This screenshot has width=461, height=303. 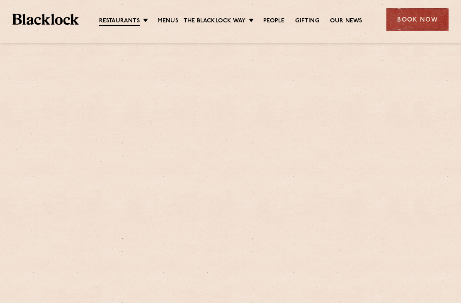 What do you see at coordinates (346, 21) in the screenshot?
I see `a: Our News` at bounding box center [346, 21].